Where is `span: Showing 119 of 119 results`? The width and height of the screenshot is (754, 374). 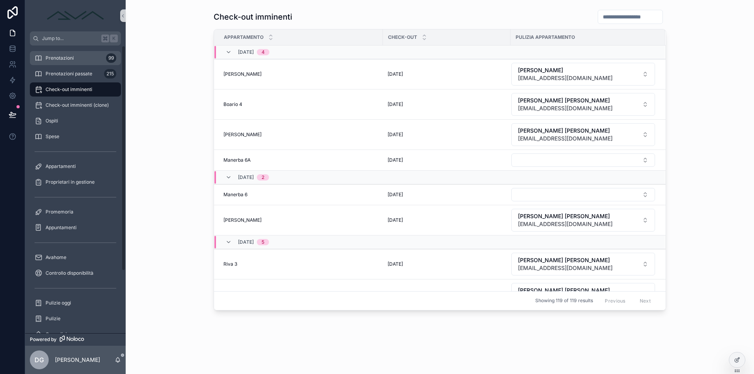 span: Showing 119 of 119 results is located at coordinates (564, 301).